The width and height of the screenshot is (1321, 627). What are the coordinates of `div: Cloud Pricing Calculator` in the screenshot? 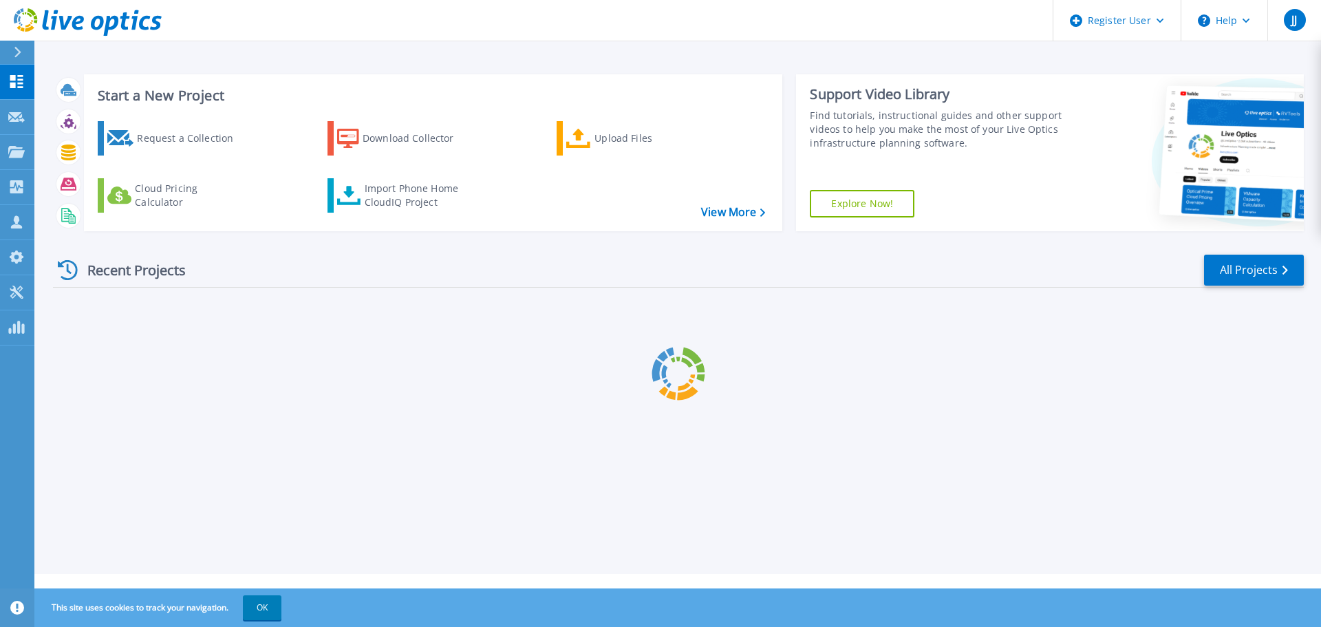 It's located at (190, 195).